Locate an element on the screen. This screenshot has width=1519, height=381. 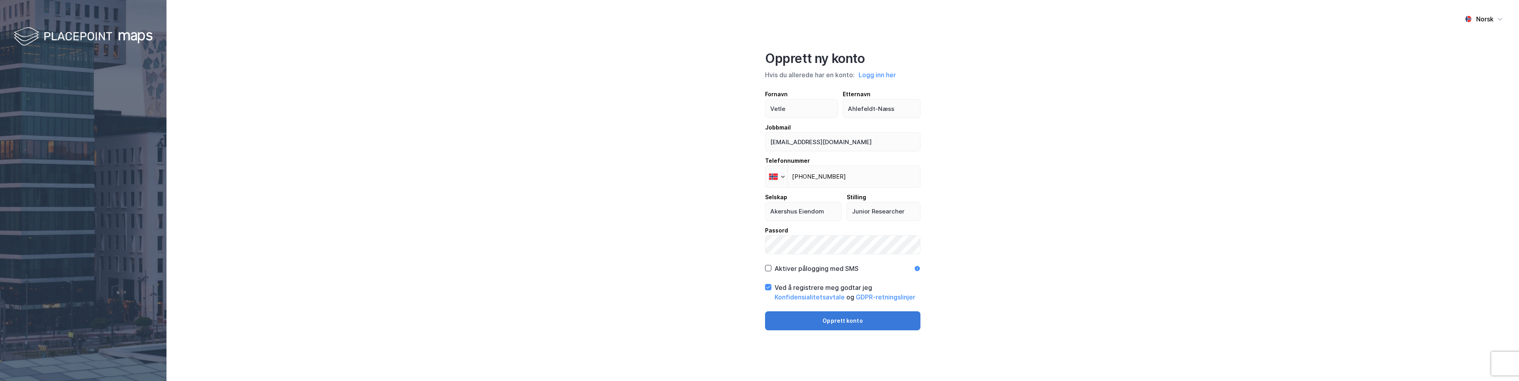
div: Aktiver pålogging med SMS is located at coordinates (817, 269).